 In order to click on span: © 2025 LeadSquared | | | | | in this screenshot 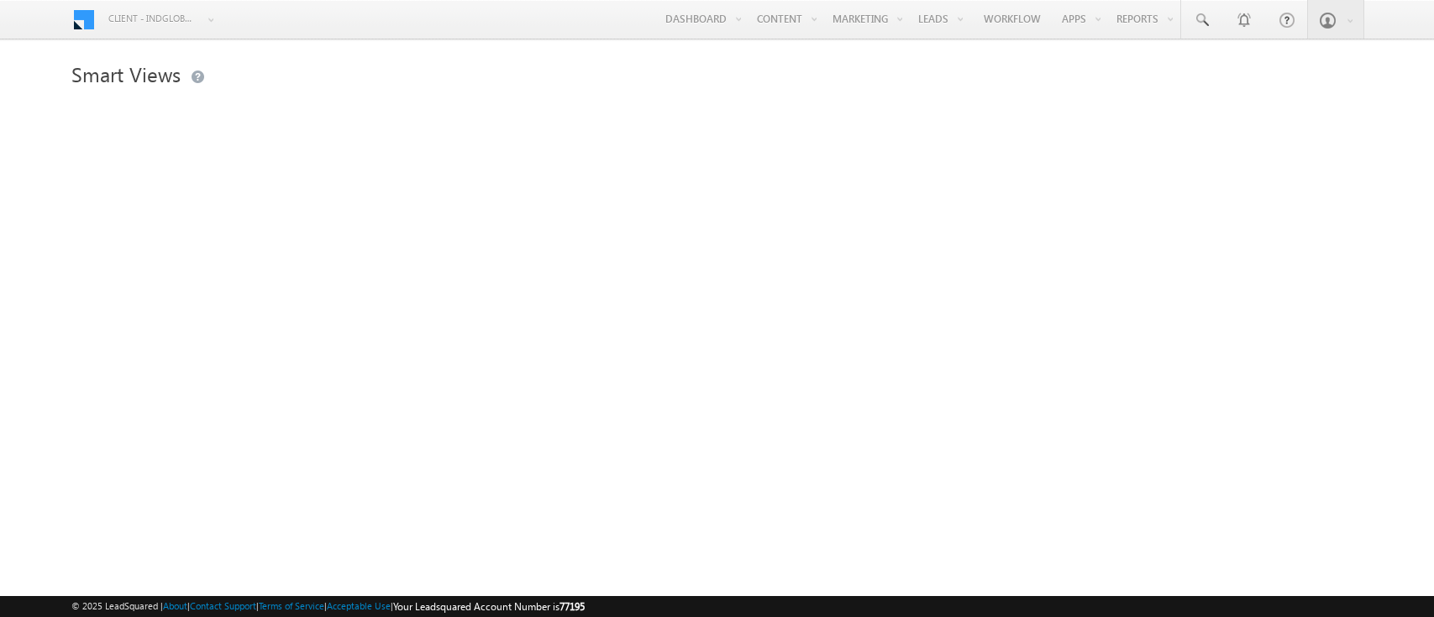, I will do `click(328, 606)`.